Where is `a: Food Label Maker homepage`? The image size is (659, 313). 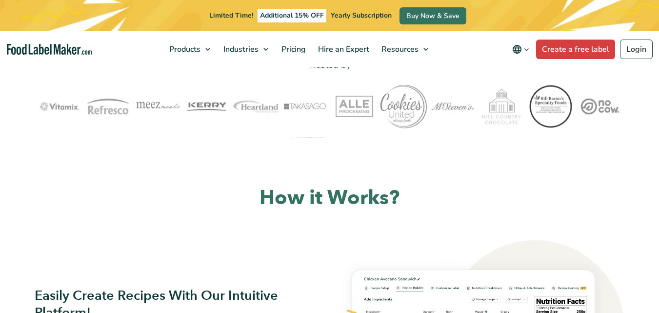
a: Food Label Maker homepage is located at coordinates (49, 49).